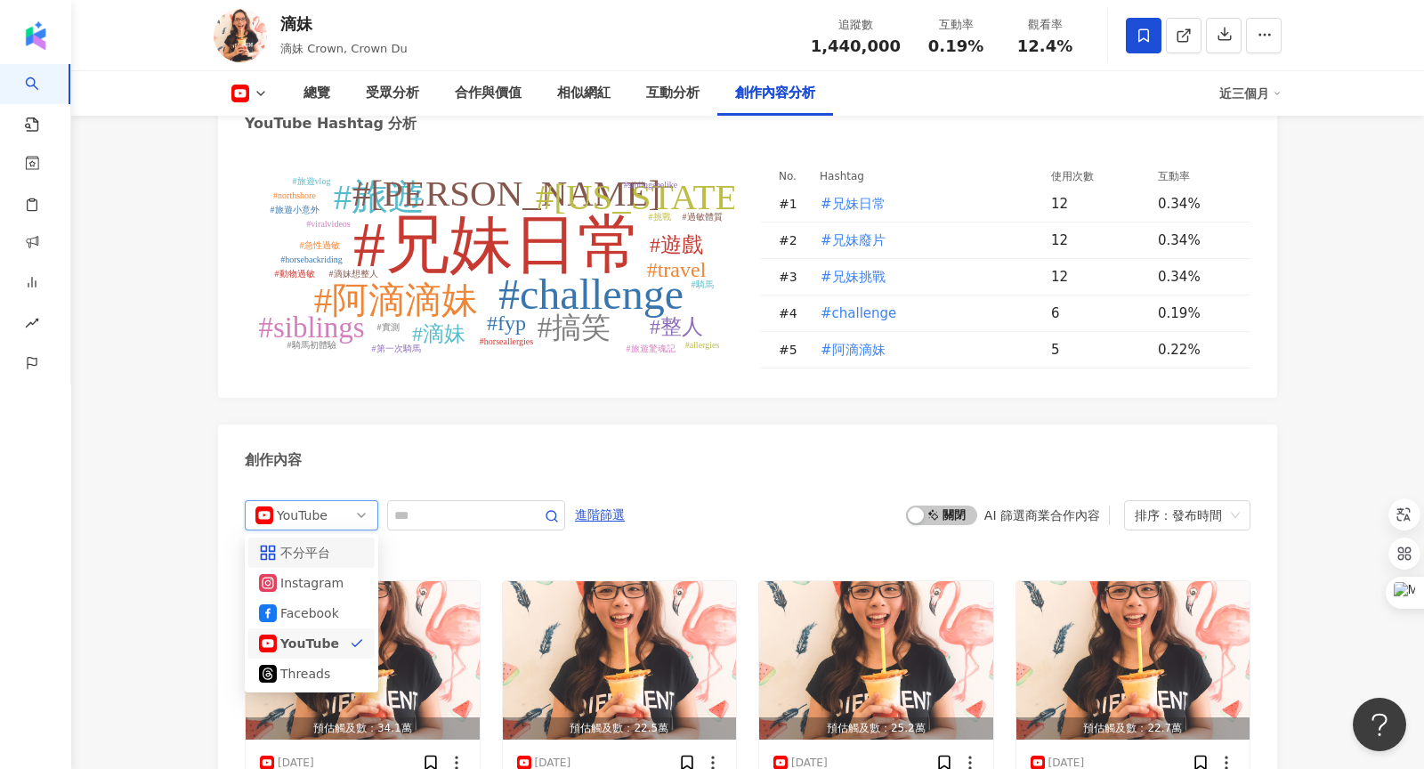  Describe the element at coordinates (331, 124) in the screenshot. I see `div: YouTube Hashtag 分析` at that location.